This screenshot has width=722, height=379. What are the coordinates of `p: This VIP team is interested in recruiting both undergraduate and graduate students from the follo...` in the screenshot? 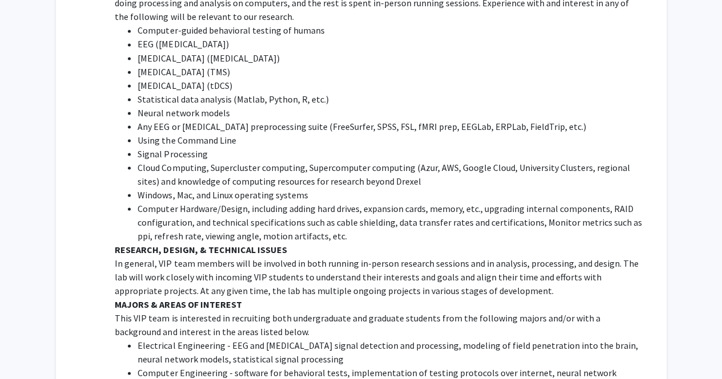 It's located at (379, 325).